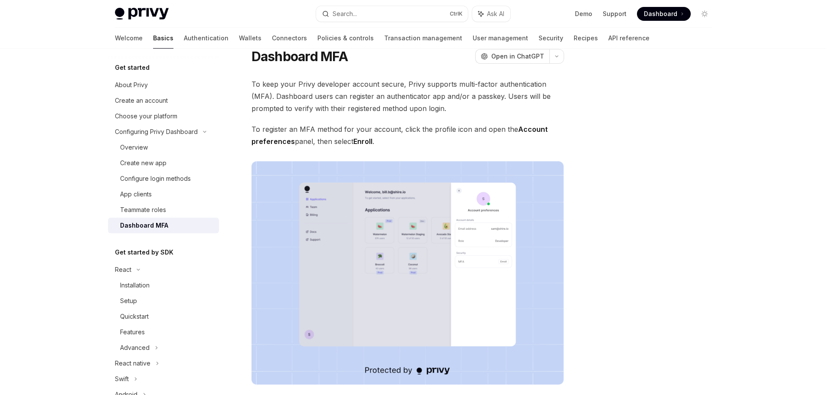 The image size is (826, 395). Describe the element at coordinates (163, 285) in the screenshot. I see `a: Installation` at that location.